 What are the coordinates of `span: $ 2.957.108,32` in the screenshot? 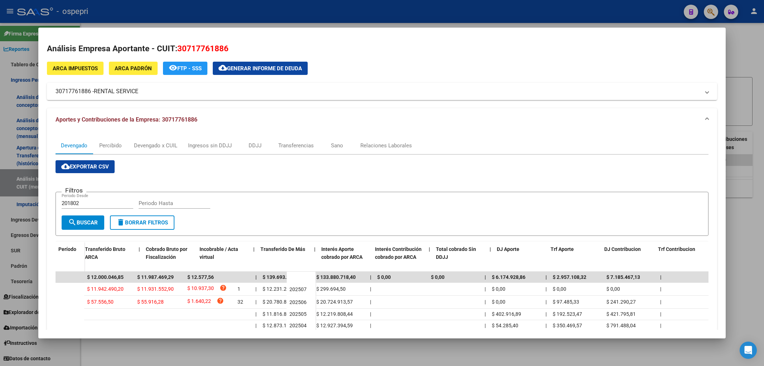 It's located at (570, 277).